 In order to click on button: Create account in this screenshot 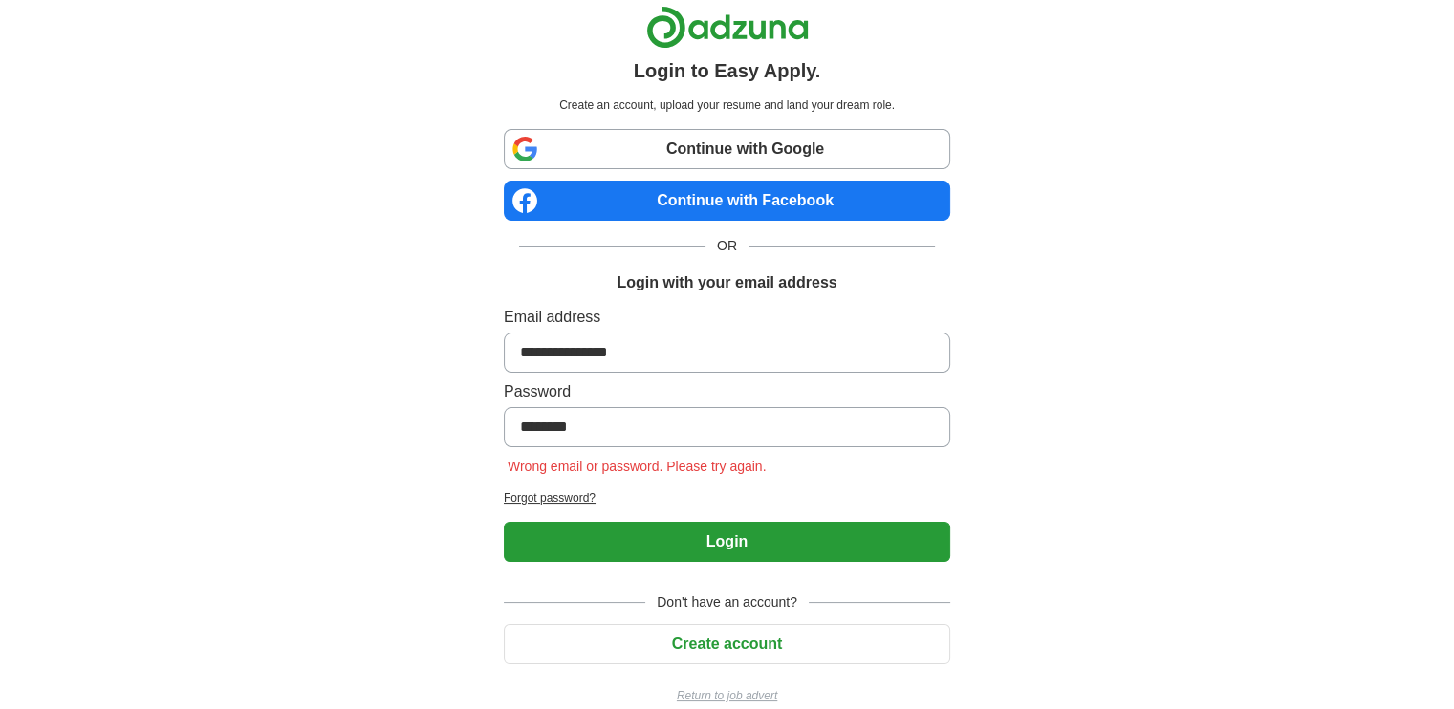, I will do `click(726, 644)`.